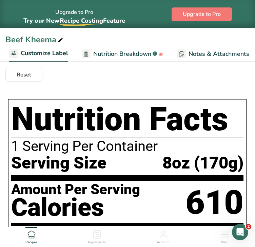 This screenshot has width=255, height=247. I want to click on a: Notes & Attachments, so click(213, 54).